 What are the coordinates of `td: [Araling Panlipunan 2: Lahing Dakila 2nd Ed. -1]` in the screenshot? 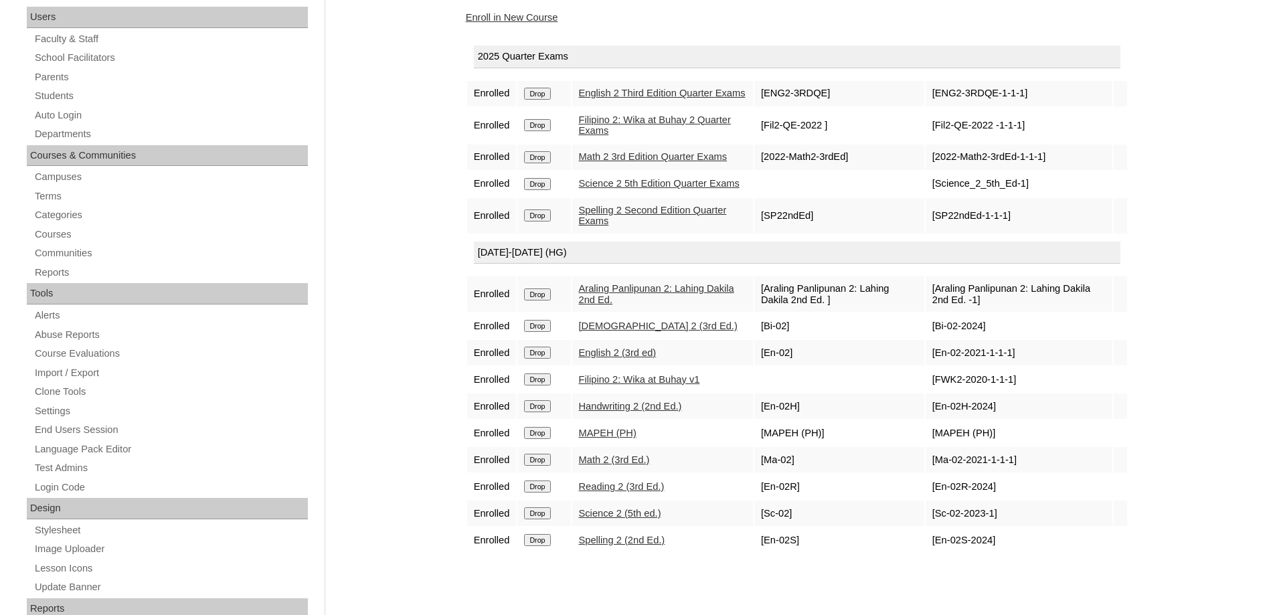 It's located at (1019, 294).